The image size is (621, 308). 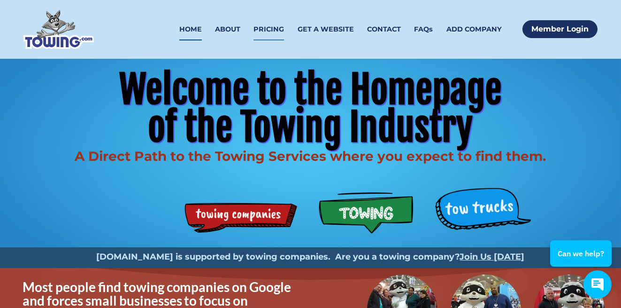 I want to click on a: Member Login, so click(x=560, y=29).